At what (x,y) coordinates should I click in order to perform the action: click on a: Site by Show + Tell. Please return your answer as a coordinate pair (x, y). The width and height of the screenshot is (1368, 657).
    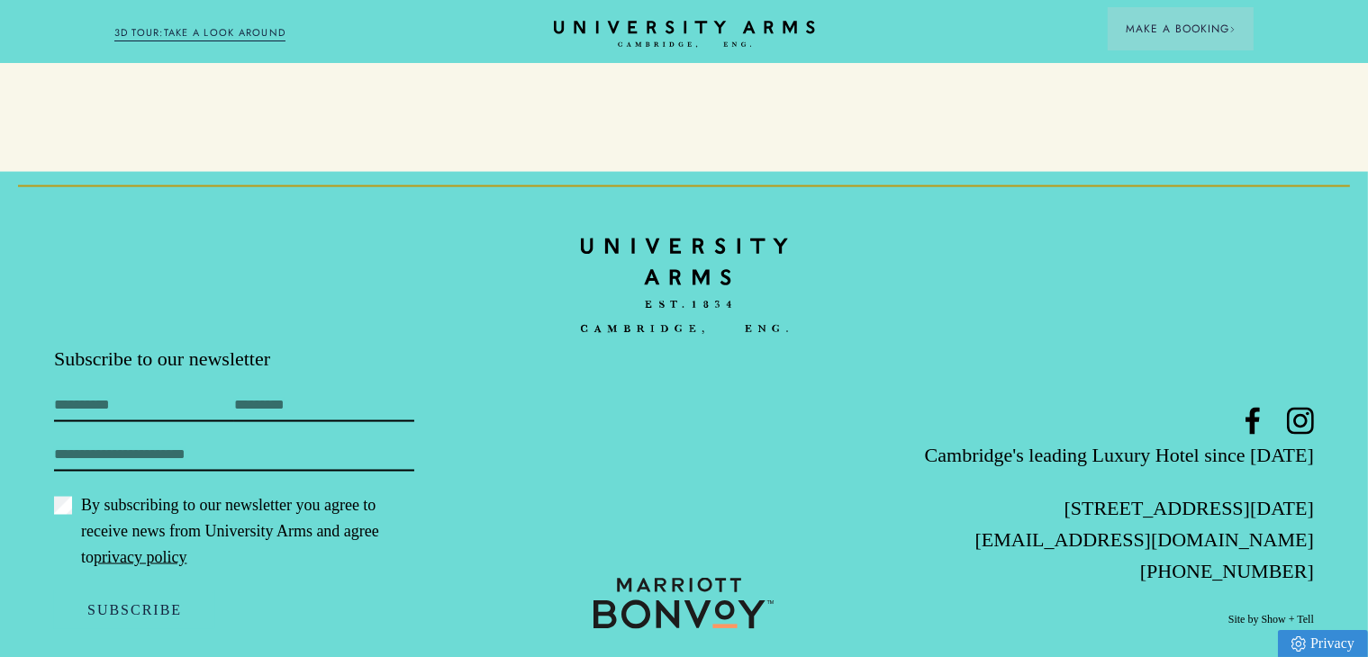
    Looking at the image, I should click on (1271, 620).